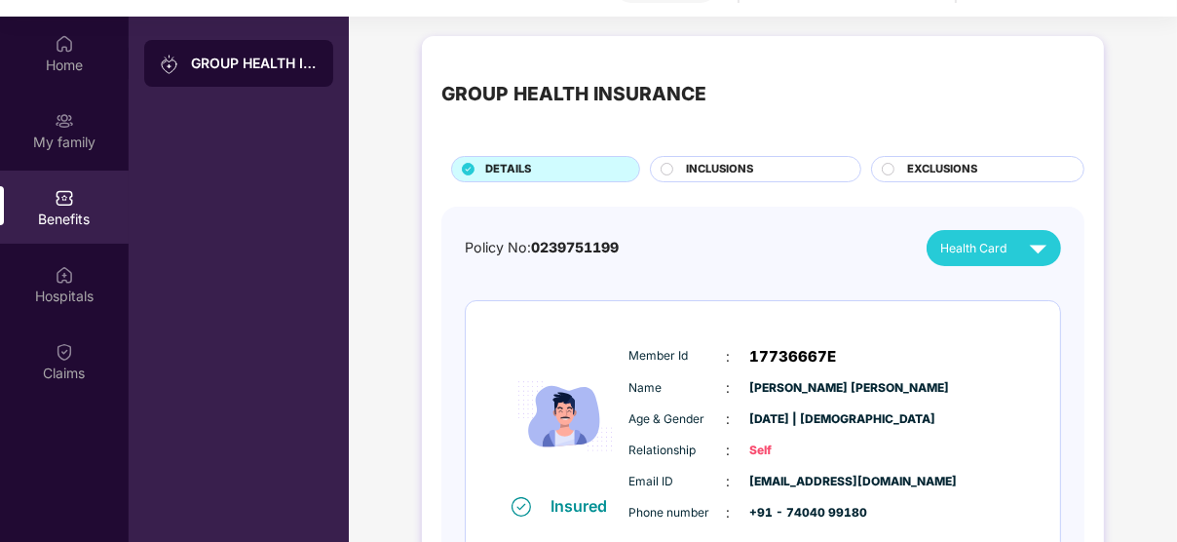 The height and width of the screenshot is (542, 1177). What do you see at coordinates (677, 513) in the screenshot?
I see `span: Phone number` at bounding box center [677, 513].